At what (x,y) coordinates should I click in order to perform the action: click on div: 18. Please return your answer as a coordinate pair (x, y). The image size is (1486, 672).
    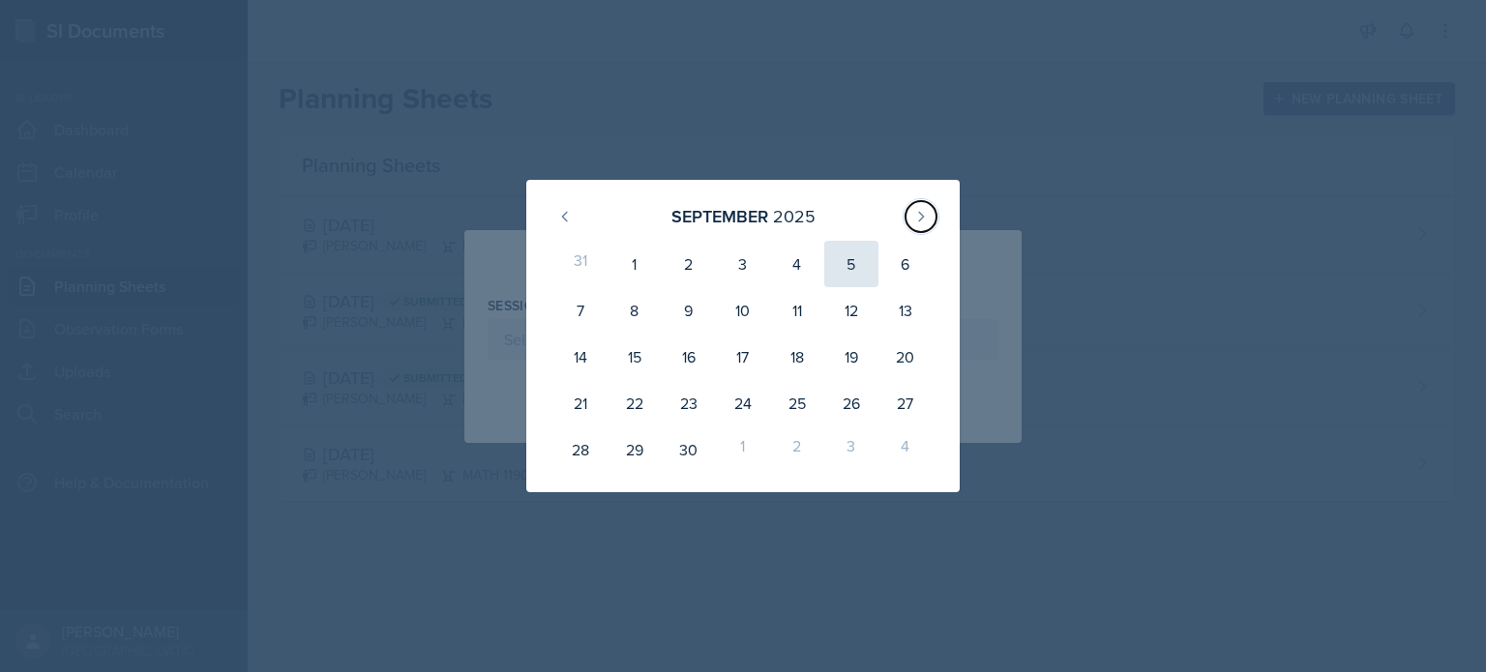
    Looking at the image, I should click on (797, 357).